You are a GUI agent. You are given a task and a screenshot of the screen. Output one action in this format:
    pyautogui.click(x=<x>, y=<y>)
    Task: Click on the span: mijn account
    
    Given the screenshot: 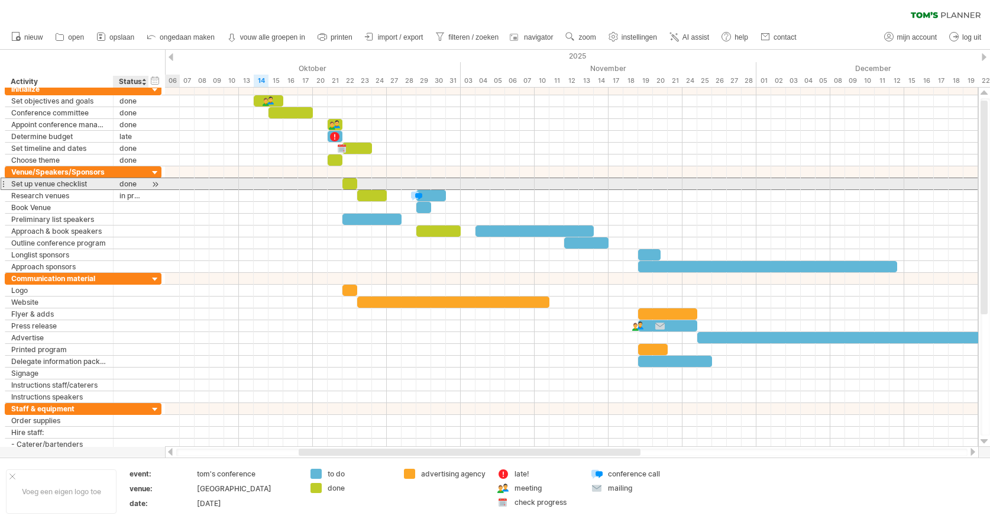 What is the action you would take?
    pyautogui.click(x=917, y=37)
    